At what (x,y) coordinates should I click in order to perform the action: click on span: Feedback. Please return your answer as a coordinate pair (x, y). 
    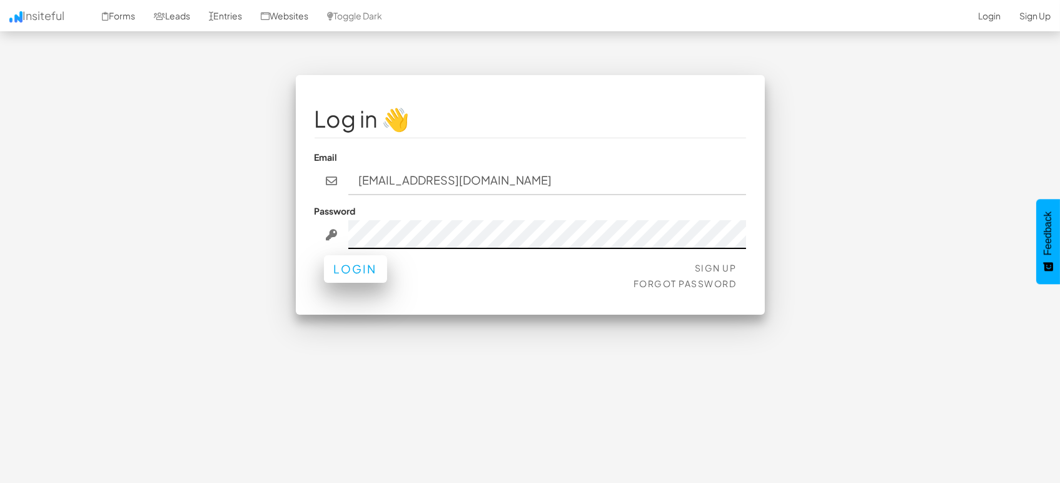
    Looking at the image, I should click on (1048, 233).